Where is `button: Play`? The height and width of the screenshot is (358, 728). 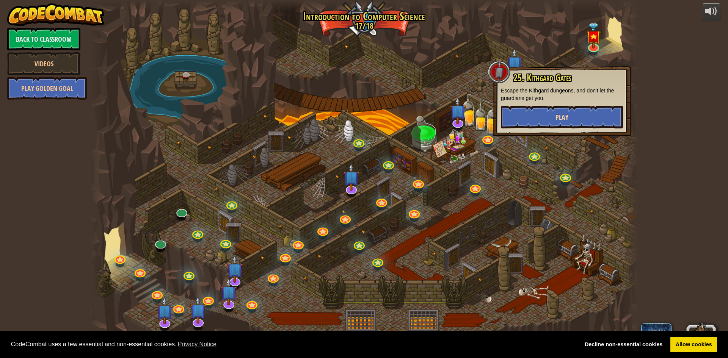
button: Play is located at coordinates (562, 117).